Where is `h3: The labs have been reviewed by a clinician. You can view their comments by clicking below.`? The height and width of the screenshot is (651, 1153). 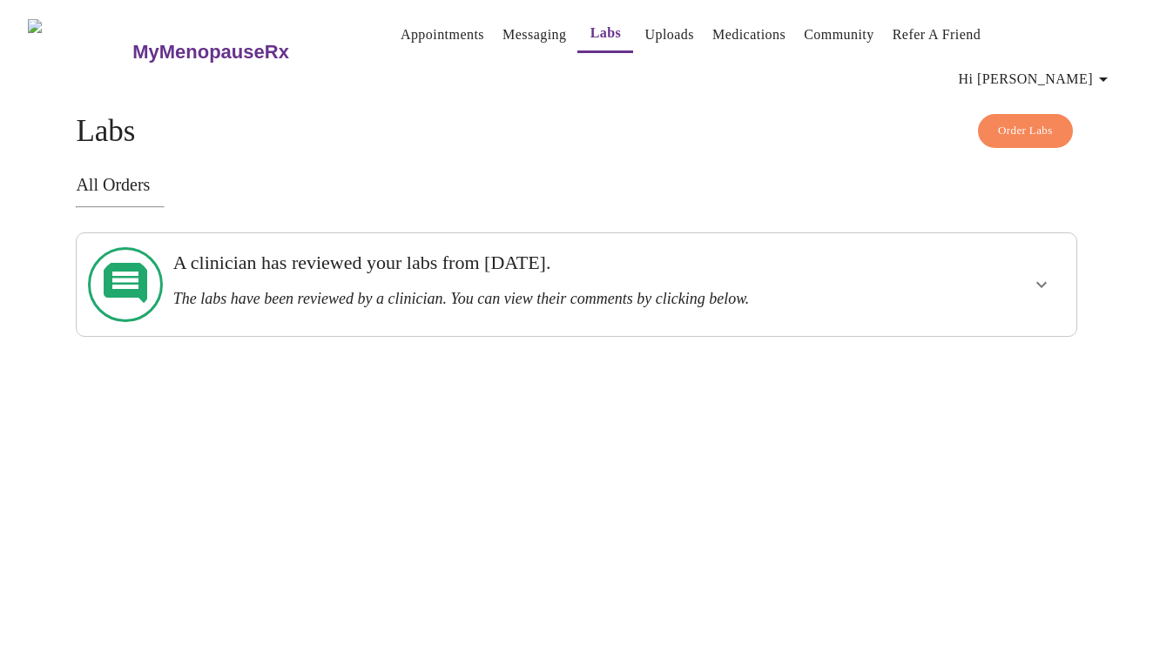
h3: The labs have been reviewed by a clinician. You can view their comments by clicking below. is located at coordinates (529, 299).